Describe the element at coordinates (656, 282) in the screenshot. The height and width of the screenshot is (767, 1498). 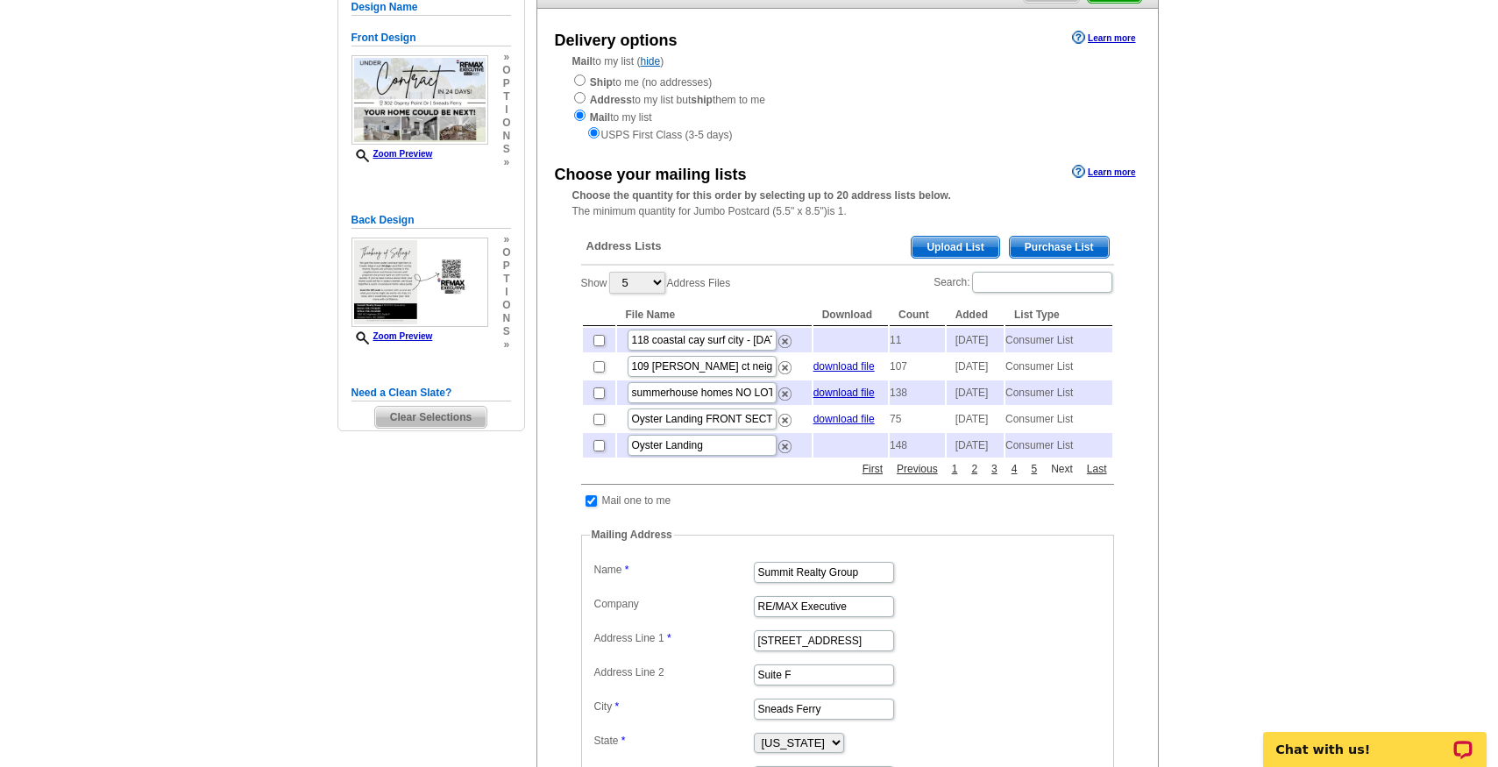
I see `label: Show Address Files` at that location.